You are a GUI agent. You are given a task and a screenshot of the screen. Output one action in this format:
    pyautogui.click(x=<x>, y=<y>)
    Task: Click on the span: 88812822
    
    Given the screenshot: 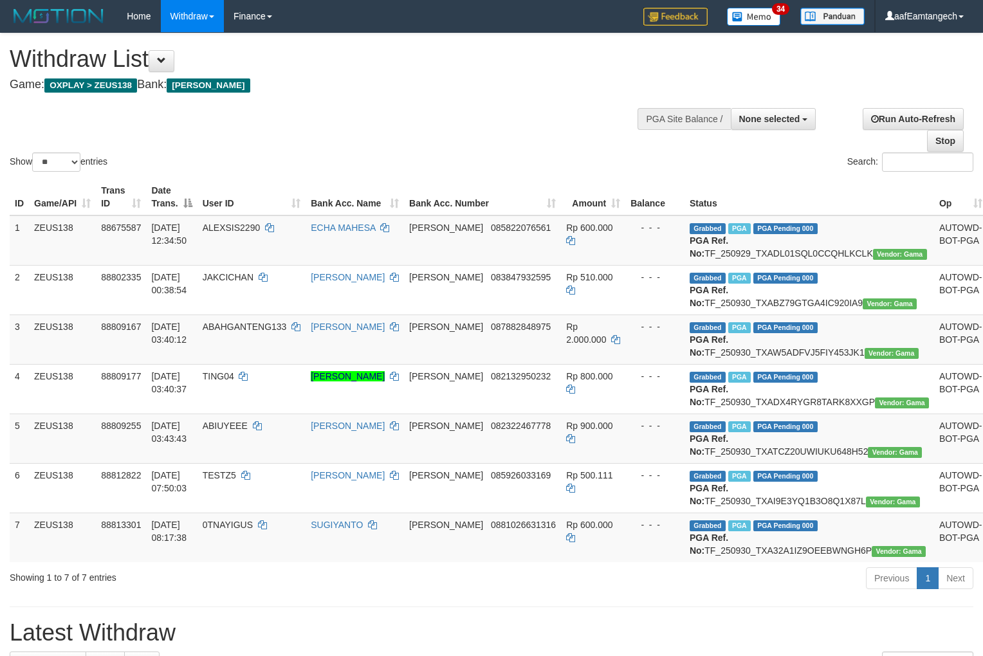 What is the action you would take?
    pyautogui.click(x=121, y=475)
    